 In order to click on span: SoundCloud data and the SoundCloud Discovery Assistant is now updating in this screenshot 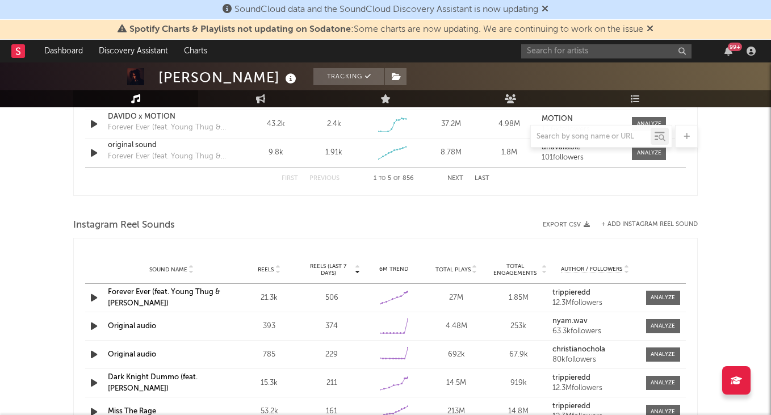, I will do `click(386, 10)`.